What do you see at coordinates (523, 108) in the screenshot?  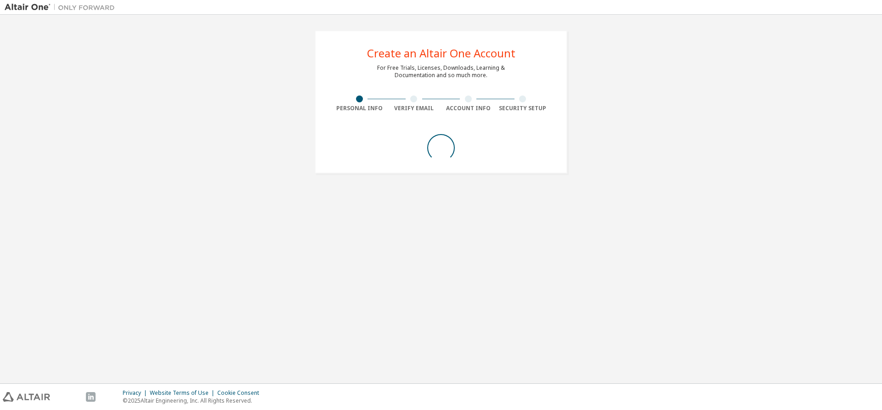 I see `div: Security Setup` at bounding box center [523, 108].